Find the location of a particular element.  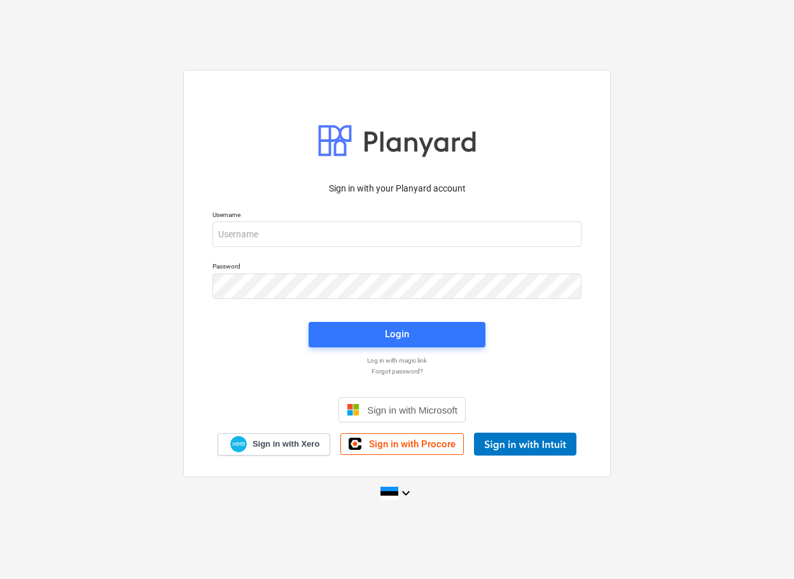

a: Sign in with Procore is located at coordinates (402, 444).